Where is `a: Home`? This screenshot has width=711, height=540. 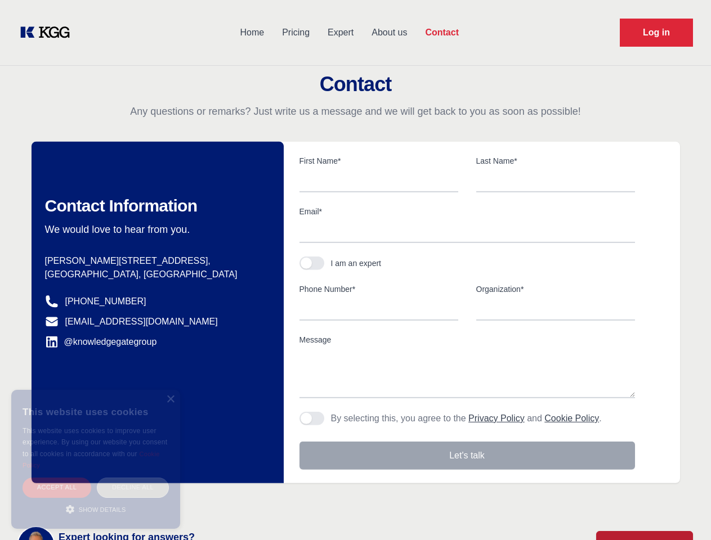 a: Home is located at coordinates (252, 33).